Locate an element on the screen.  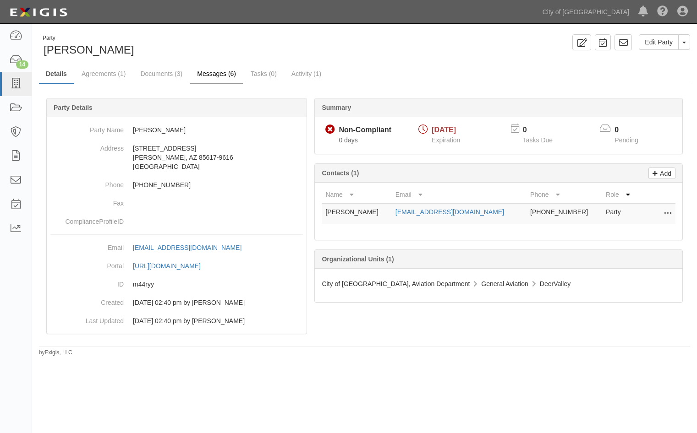
dt: Created is located at coordinates (87, 300).